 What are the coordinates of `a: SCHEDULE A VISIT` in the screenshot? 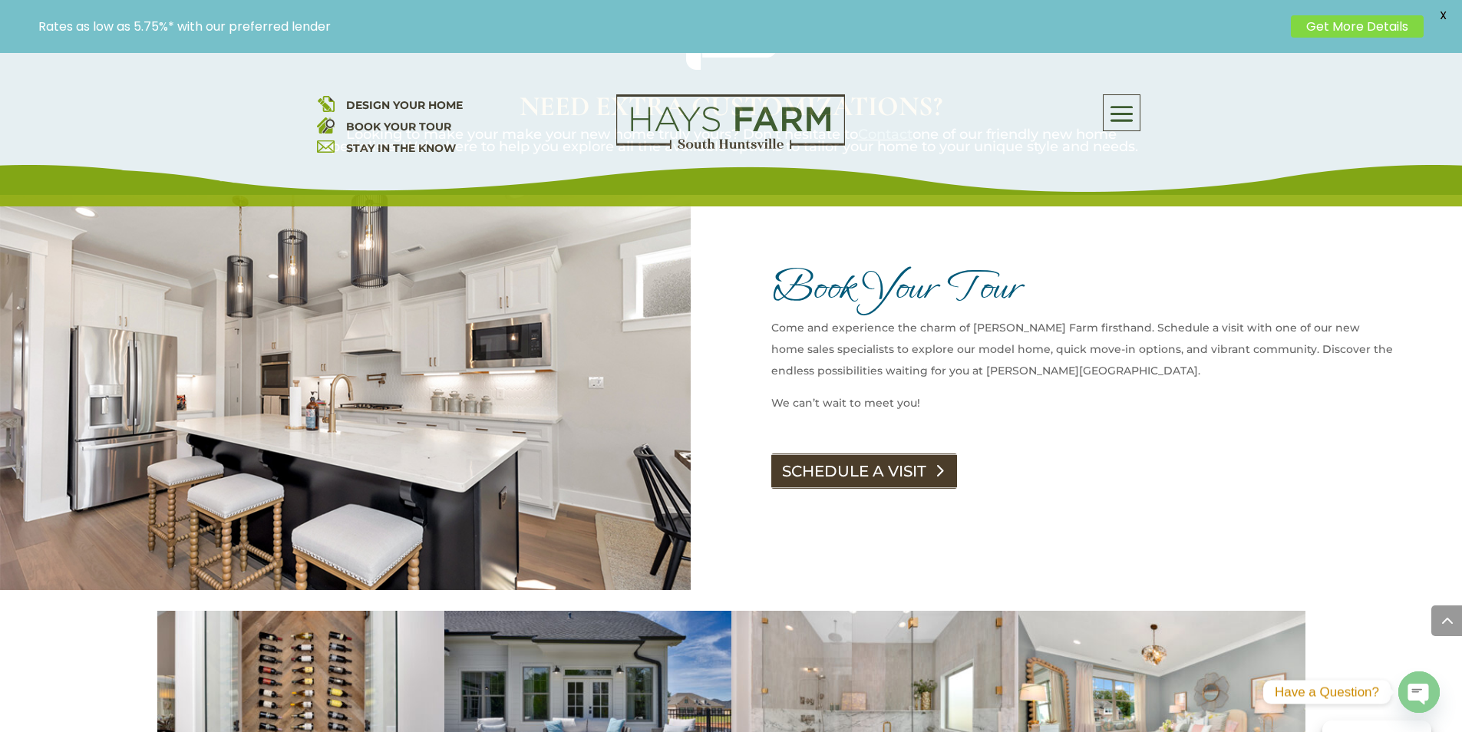 It's located at (864, 471).